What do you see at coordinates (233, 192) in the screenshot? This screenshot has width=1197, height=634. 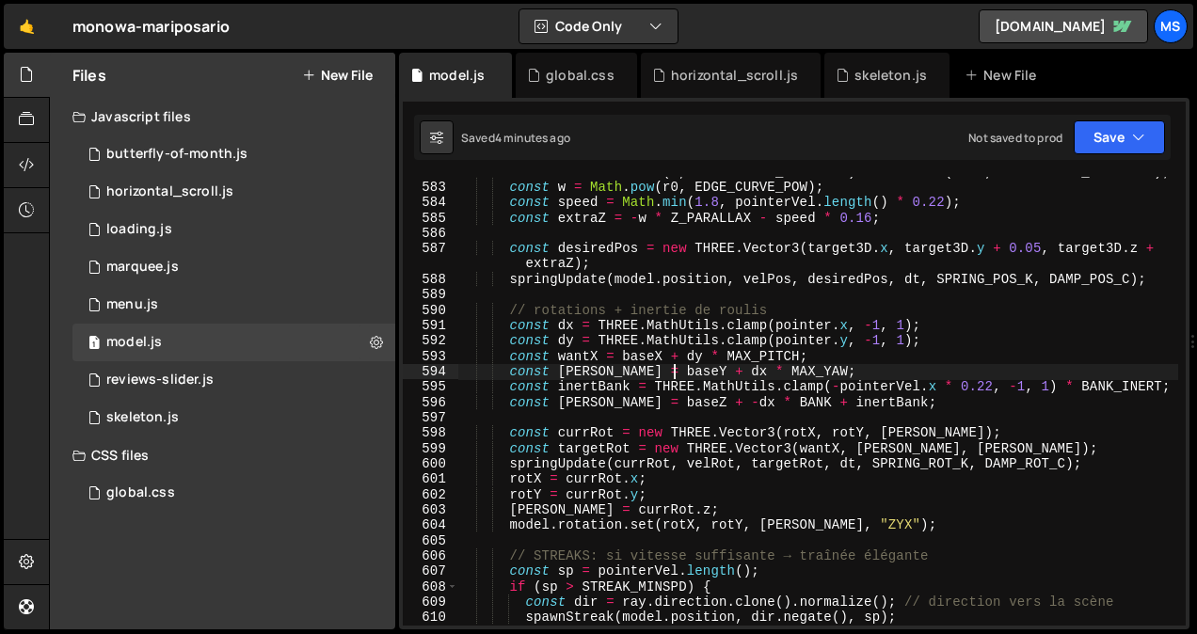 I see `div: 16967/46535.js` at bounding box center [233, 192].